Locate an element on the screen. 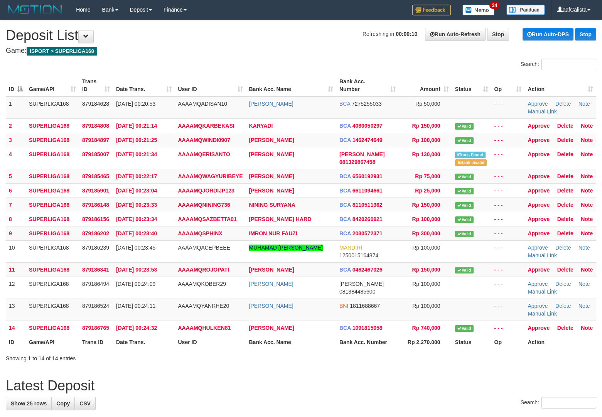 The width and height of the screenshot is (602, 417). span: Copy 4080050297 to clipboard is located at coordinates (367, 126).